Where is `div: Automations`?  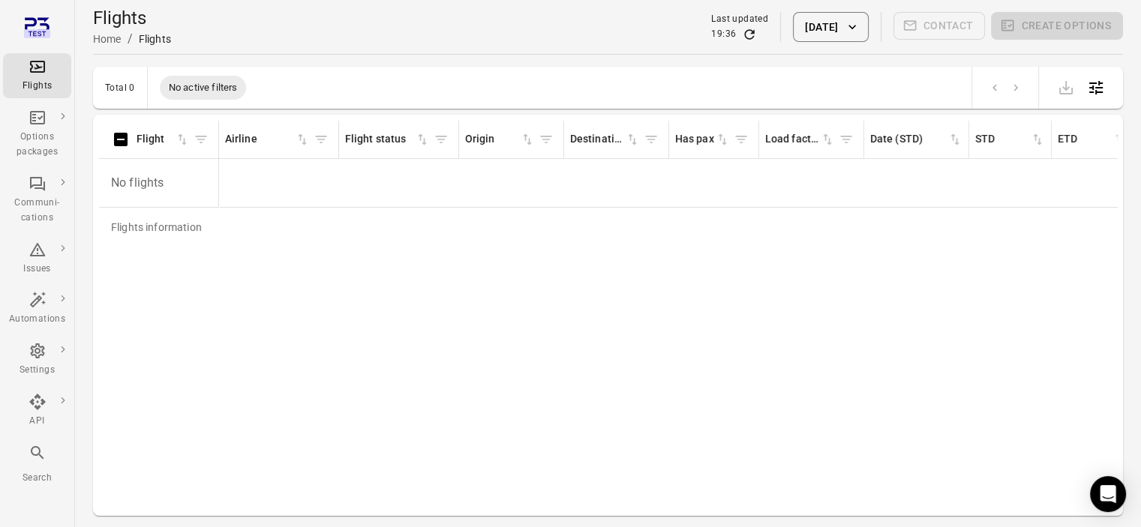 div: Automations is located at coordinates (37, 320).